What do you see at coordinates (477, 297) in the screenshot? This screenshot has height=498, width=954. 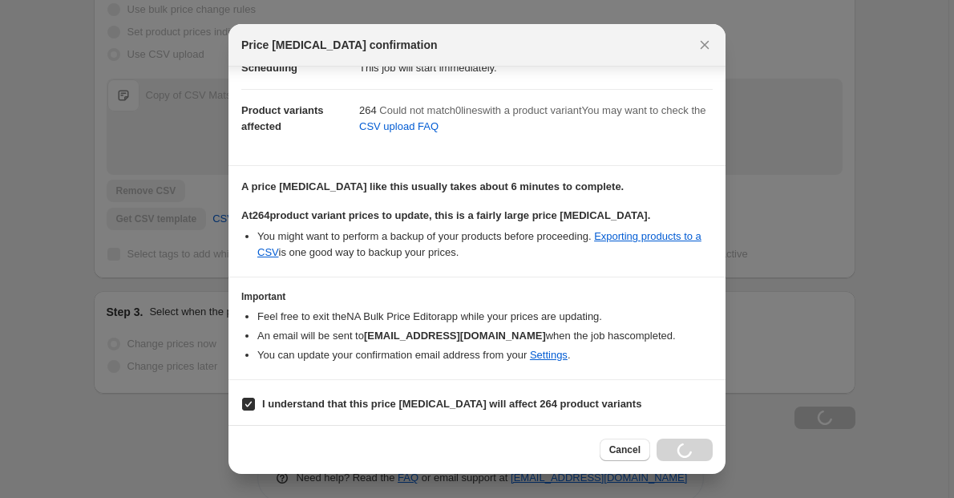 I see `h3: Important` at bounding box center [477, 297].